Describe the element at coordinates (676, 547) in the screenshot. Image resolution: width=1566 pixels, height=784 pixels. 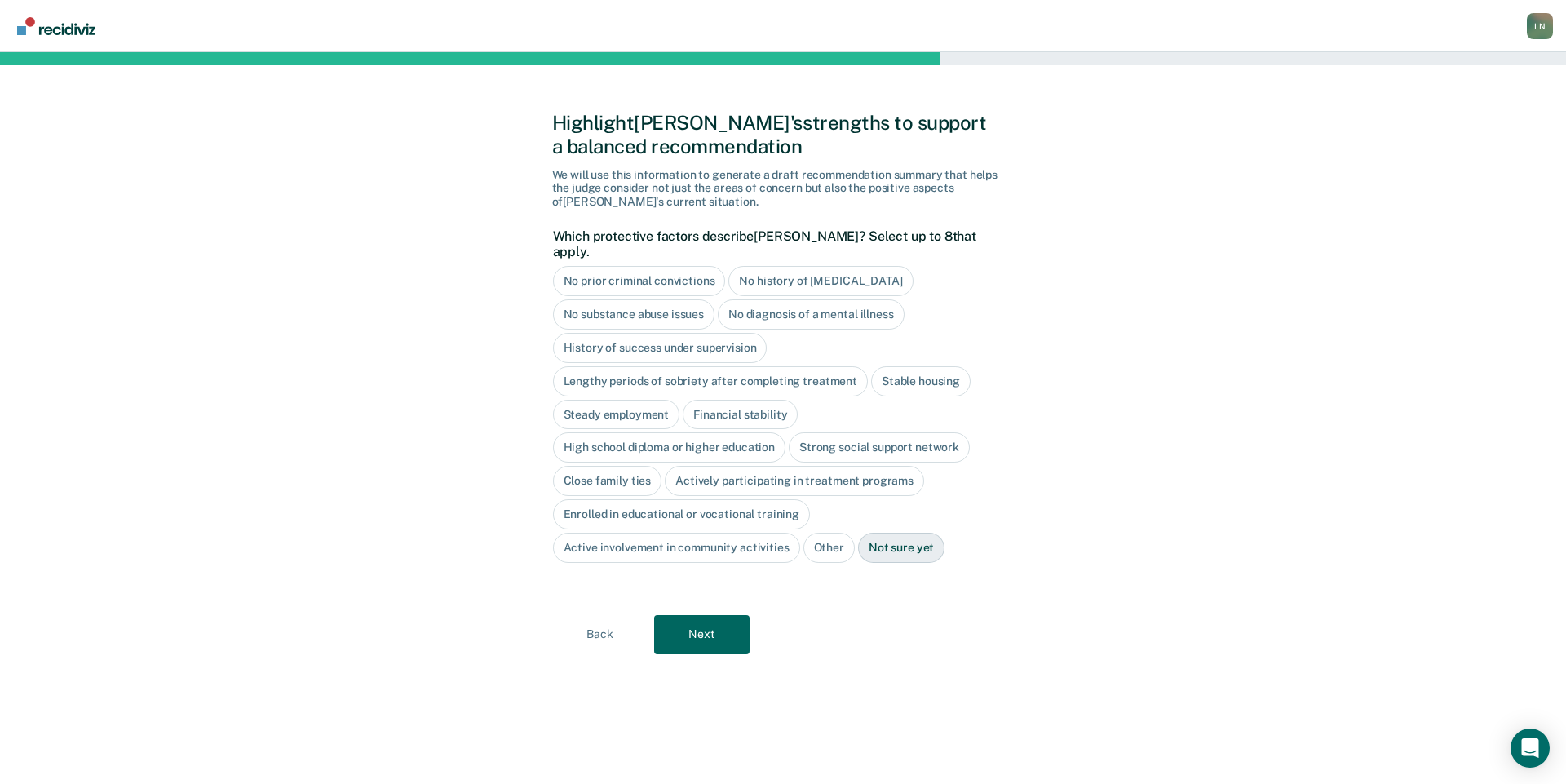
I see `div: Active involvement in community activities` at that location.